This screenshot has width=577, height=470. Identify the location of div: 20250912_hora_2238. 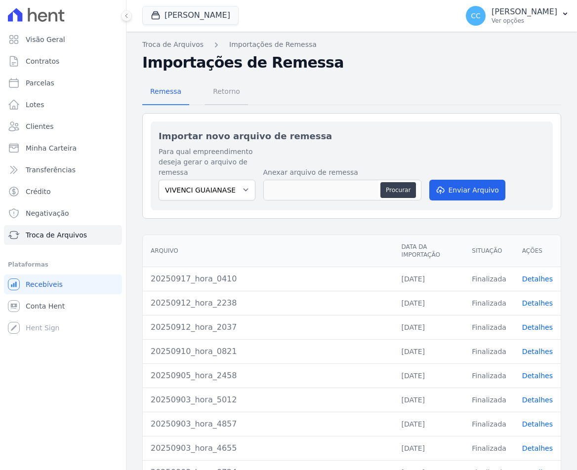
(268, 303).